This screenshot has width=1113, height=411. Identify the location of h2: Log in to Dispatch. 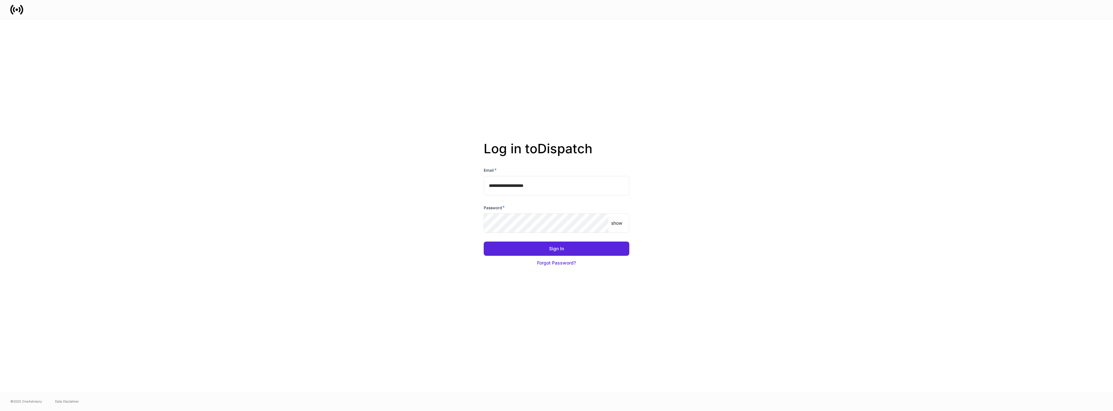
(556, 154).